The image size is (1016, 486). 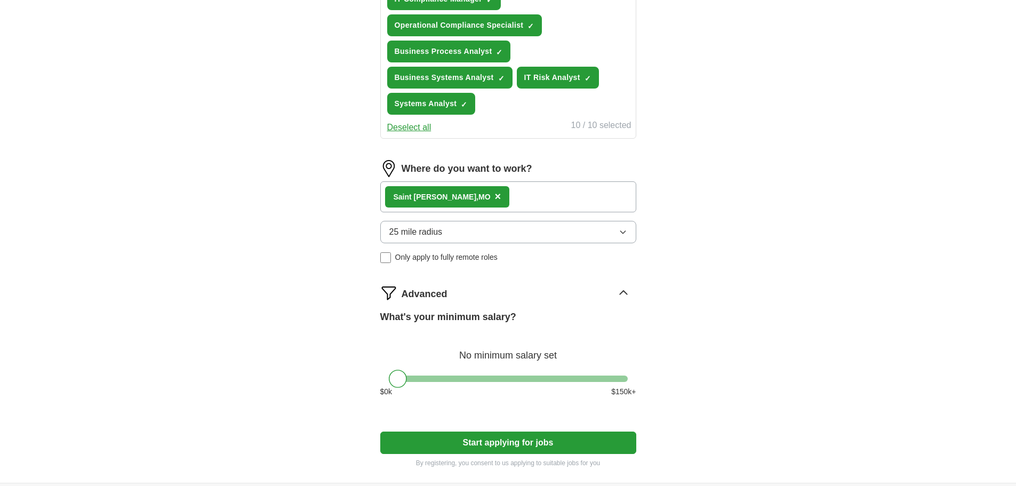 I want to click on input: Only apply to fully remote roles, so click(x=385, y=257).